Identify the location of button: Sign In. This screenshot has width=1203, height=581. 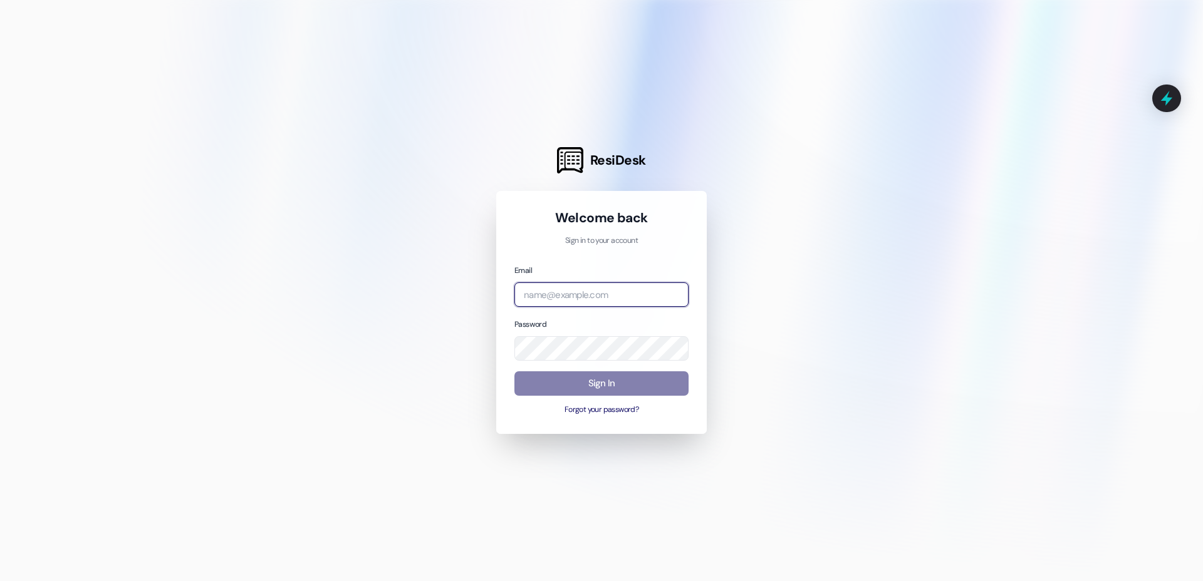
(601, 383).